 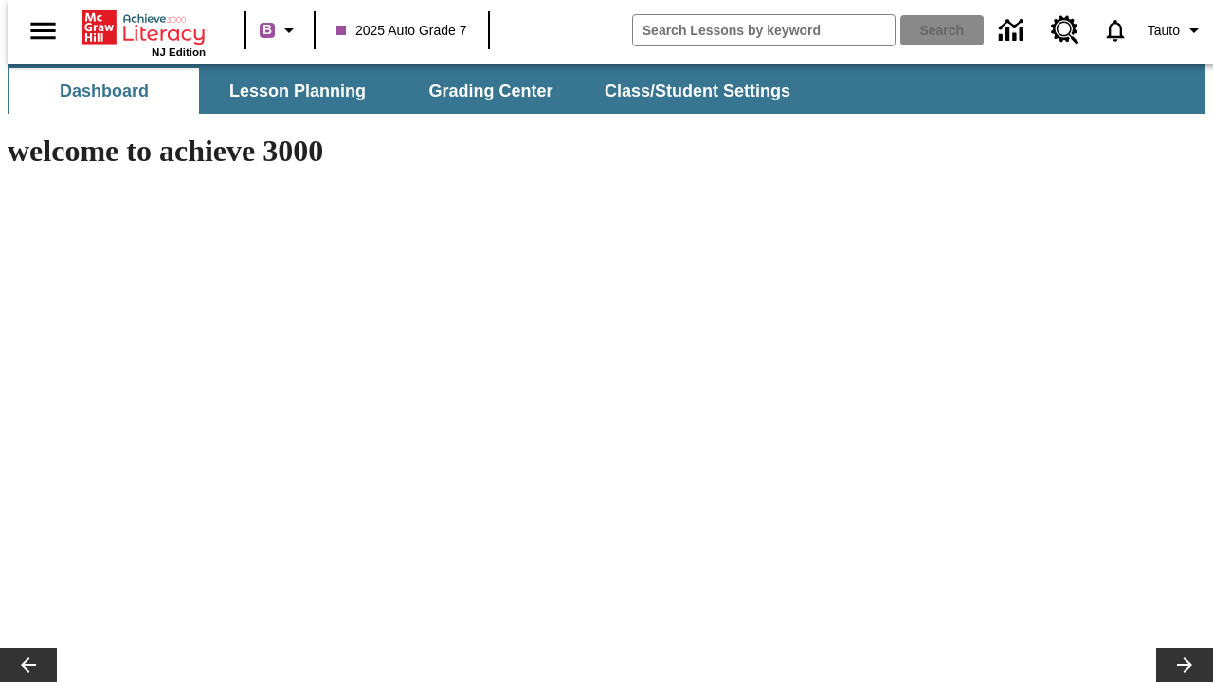 What do you see at coordinates (104, 91) in the screenshot?
I see `button: Dashboard` at bounding box center [104, 91].